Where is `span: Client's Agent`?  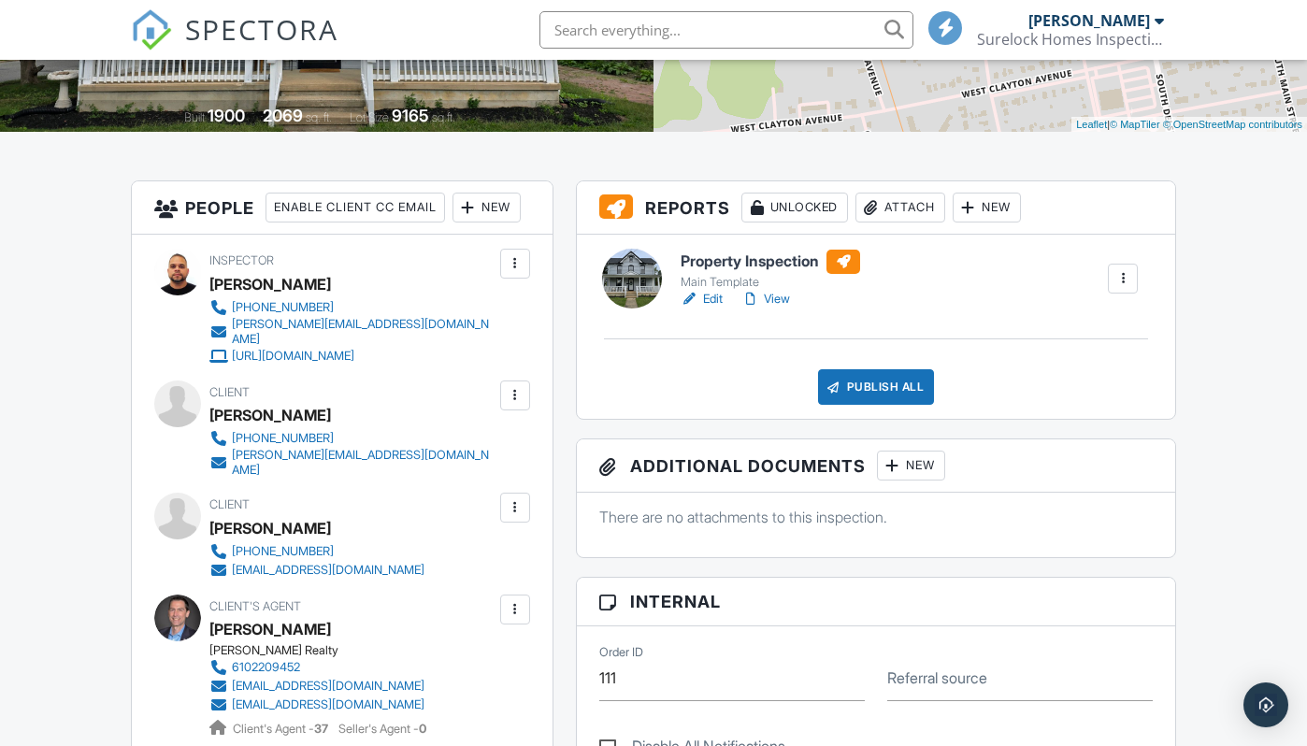 span: Client's Agent is located at coordinates (255, 606).